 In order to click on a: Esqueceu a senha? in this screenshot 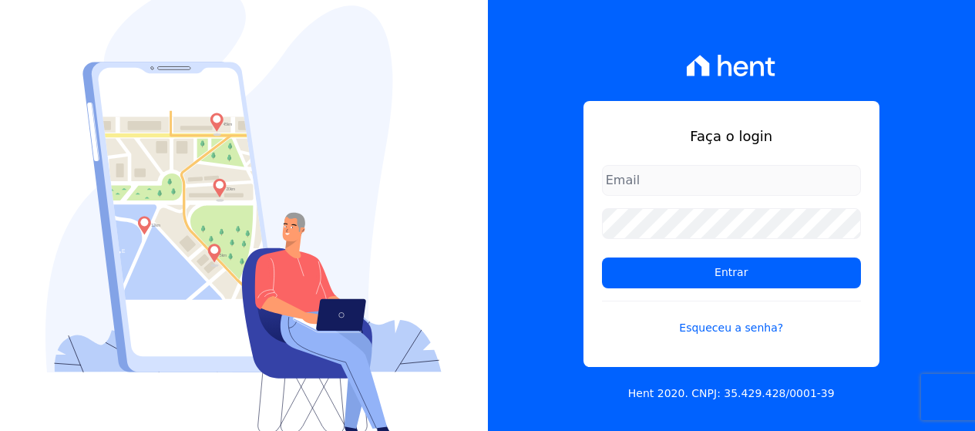, I will do `click(731, 318)`.